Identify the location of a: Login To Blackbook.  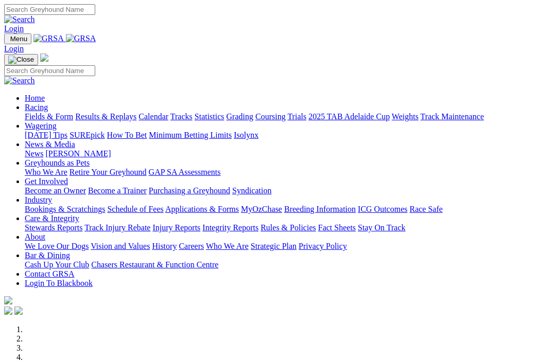
(59, 283).